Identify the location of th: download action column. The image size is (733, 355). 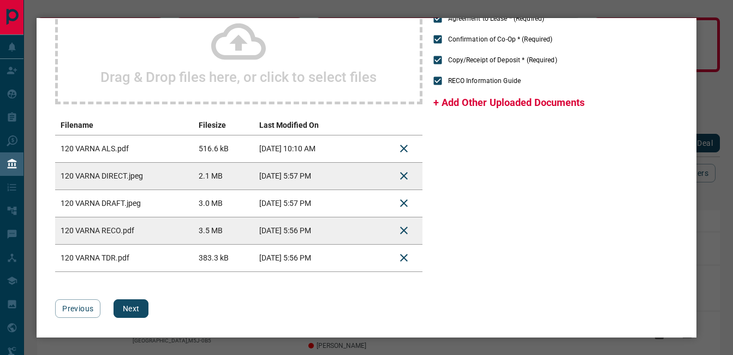
(372, 125).